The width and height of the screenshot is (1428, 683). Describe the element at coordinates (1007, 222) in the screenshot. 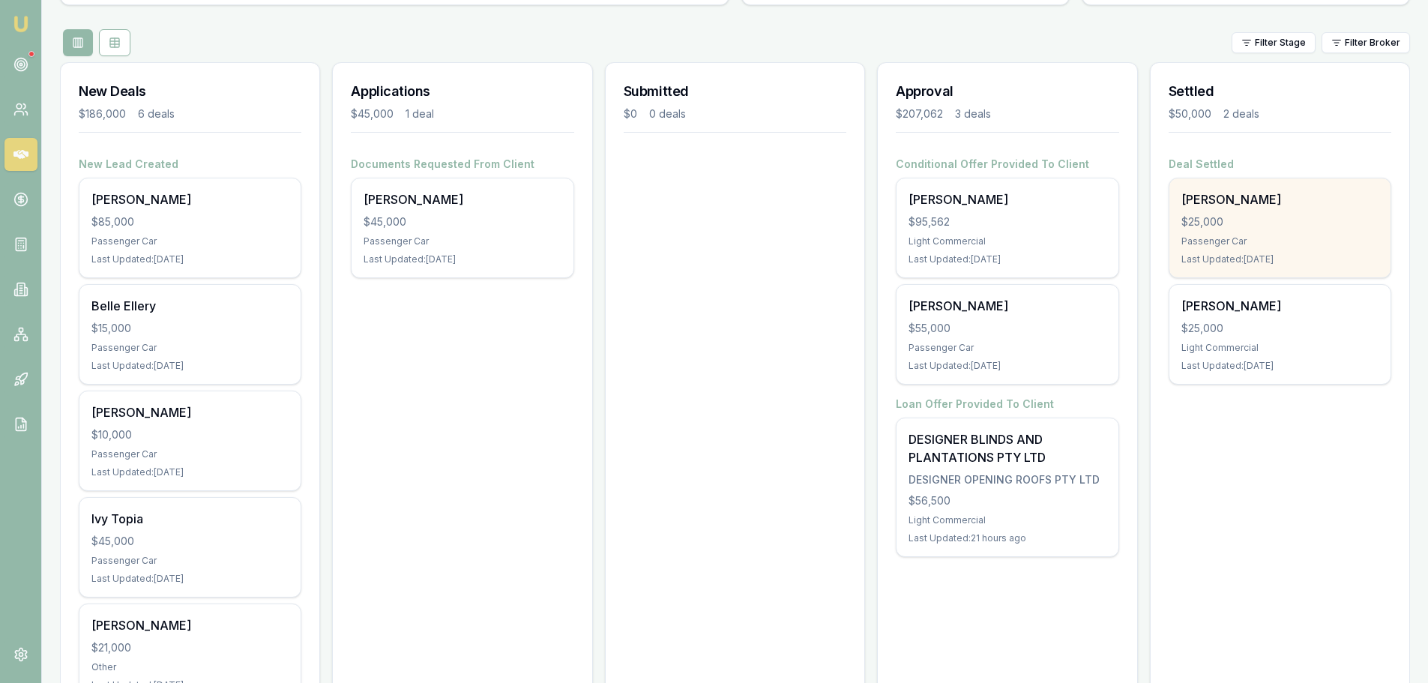

I see `div: $95,562` at that location.